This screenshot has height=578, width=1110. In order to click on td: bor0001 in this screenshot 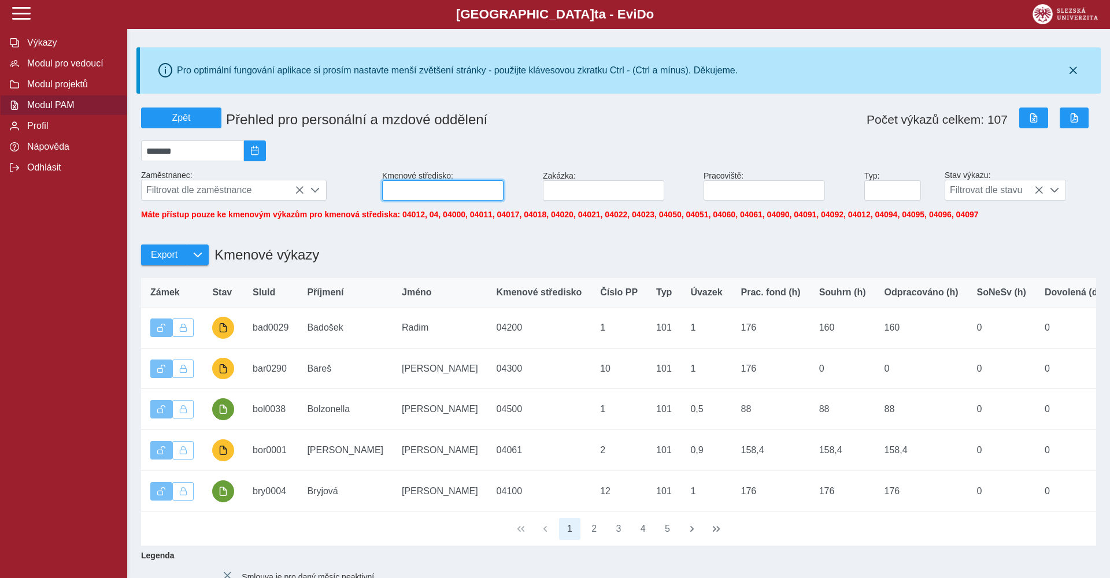, I will do `click(270, 450)`.